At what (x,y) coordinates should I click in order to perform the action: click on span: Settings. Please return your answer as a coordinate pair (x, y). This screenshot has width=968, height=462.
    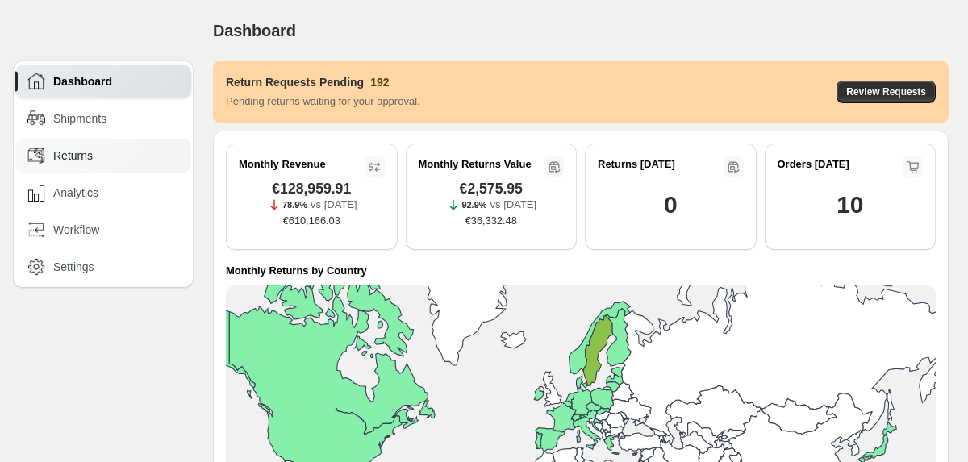
    Looking at the image, I should click on (73, 267).